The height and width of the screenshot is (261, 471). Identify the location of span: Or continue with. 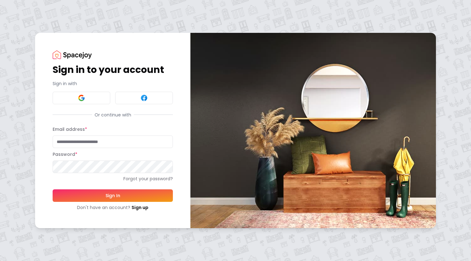
(113, 115).